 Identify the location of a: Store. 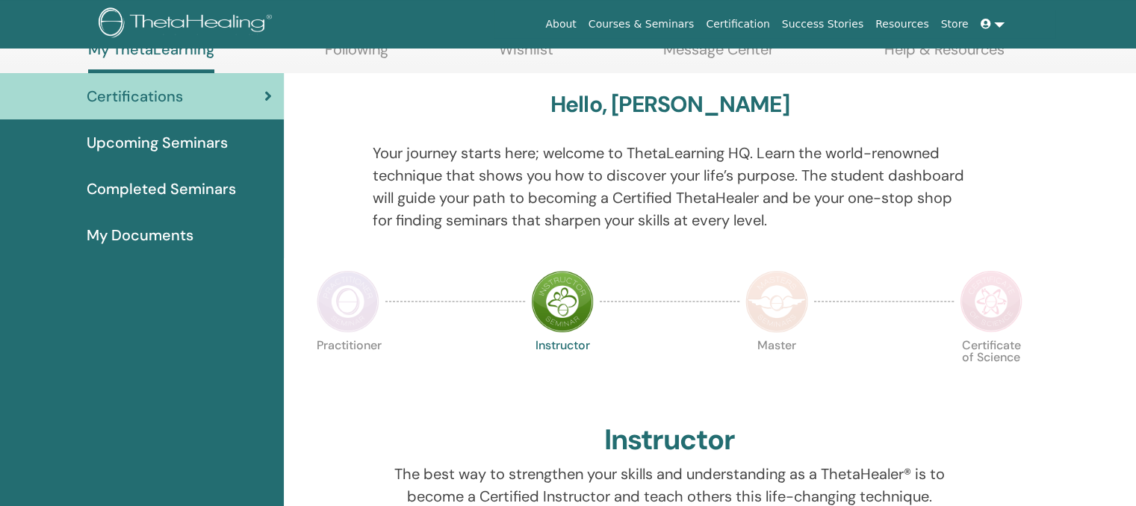
(954, 24).